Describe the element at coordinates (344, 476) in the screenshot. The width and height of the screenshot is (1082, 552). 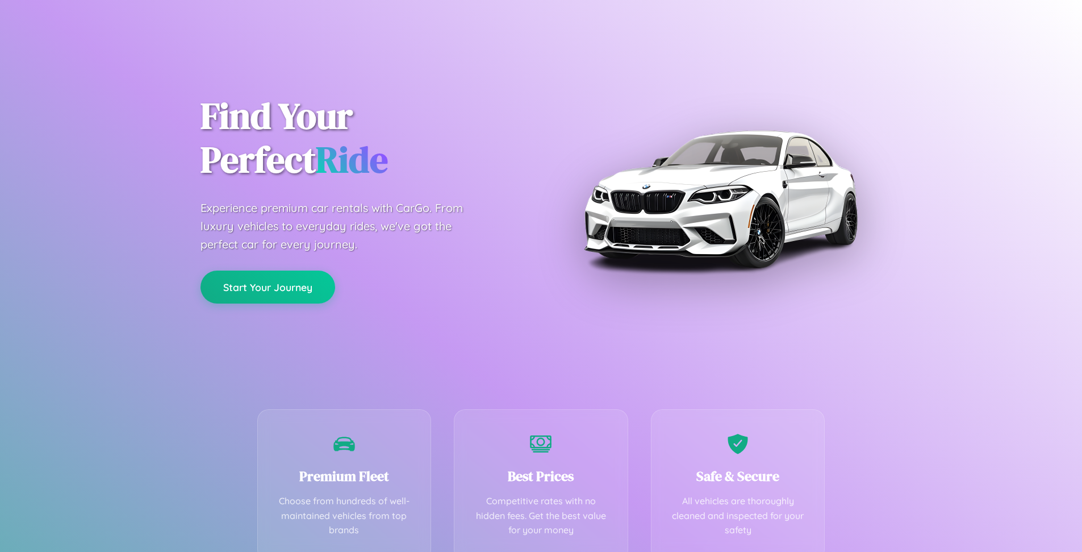
I see `h3: Premium Fleet` at that location.